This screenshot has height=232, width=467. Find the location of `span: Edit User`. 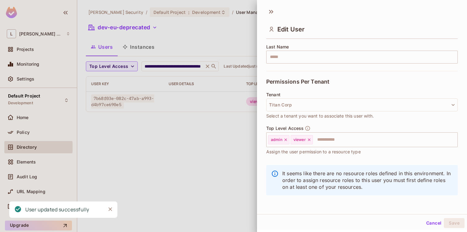

span: Edit User is located at coordinates (291, 29).